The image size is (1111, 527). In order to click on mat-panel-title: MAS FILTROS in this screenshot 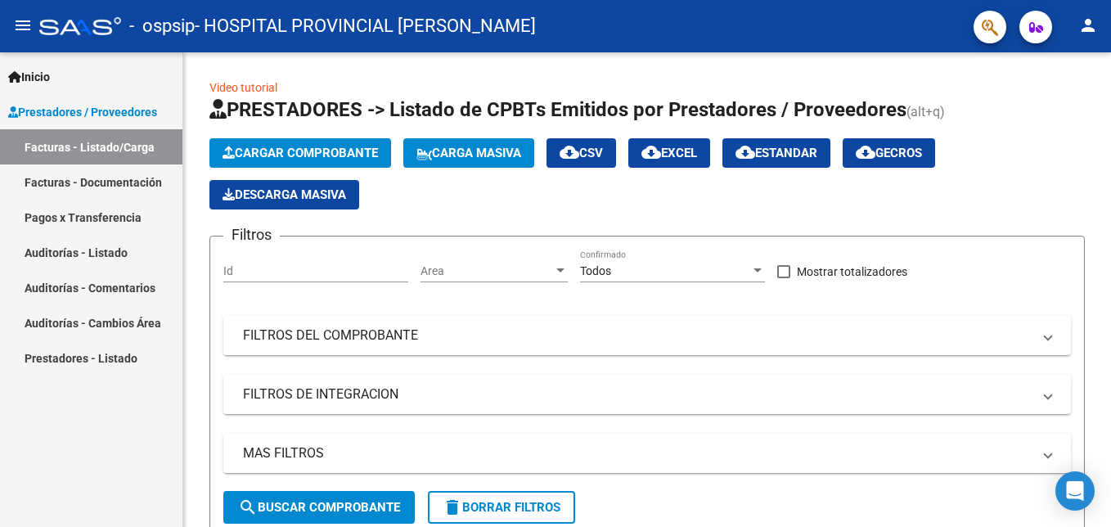, I will do `click(637, 453)`.